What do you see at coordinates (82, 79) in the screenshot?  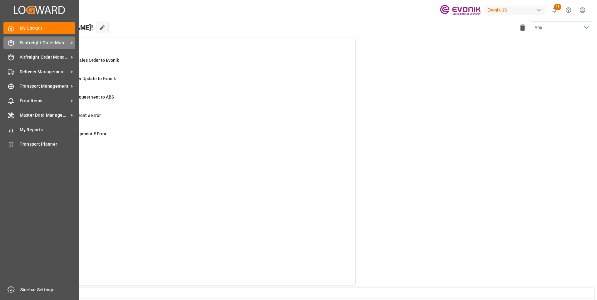 I see `span: Error Sales Order Update to Evonik` at bounding box center [82, 79].